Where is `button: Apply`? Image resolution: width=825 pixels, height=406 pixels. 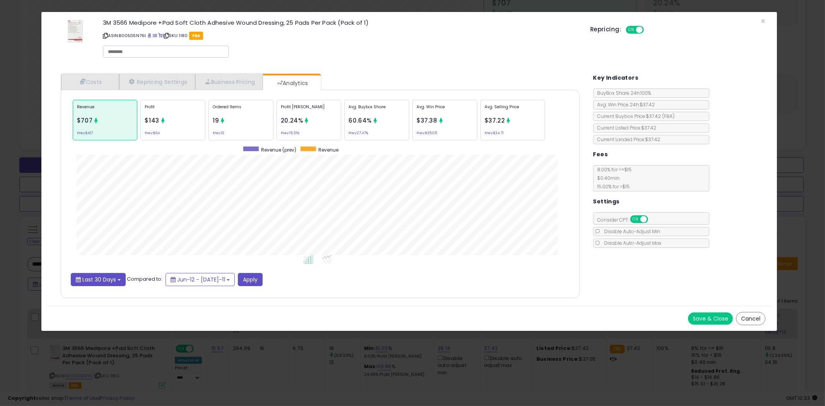 button: Apply is located at coordinates (250, 280).